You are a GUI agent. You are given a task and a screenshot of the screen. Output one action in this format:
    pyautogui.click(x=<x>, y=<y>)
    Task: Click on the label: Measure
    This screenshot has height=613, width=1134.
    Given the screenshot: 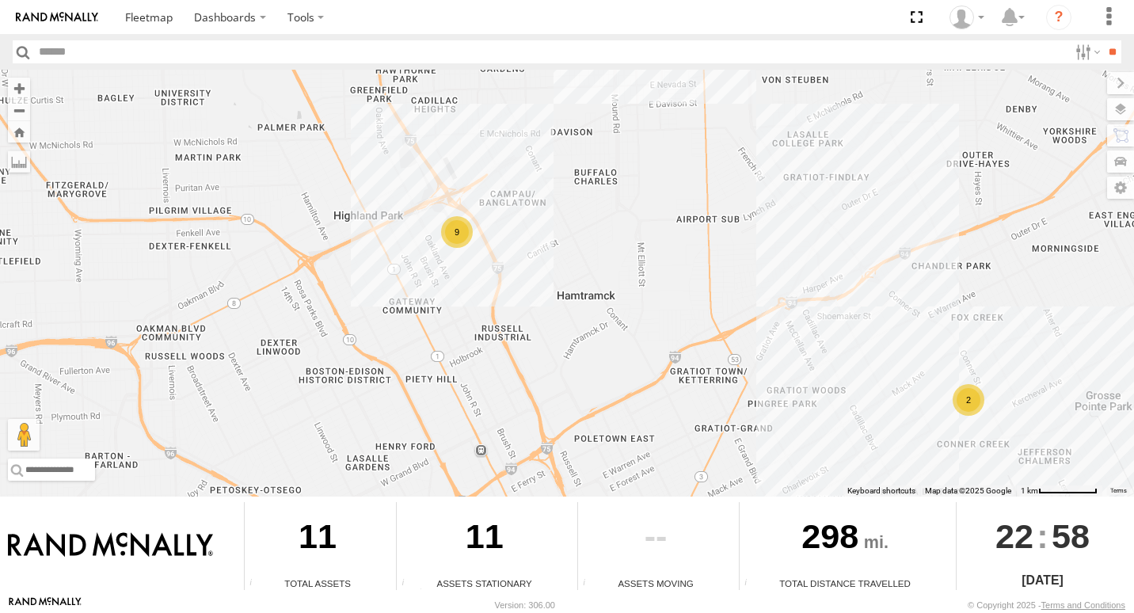 What is the action you would take?
    pyautogui.click(x=19, y=162)
    